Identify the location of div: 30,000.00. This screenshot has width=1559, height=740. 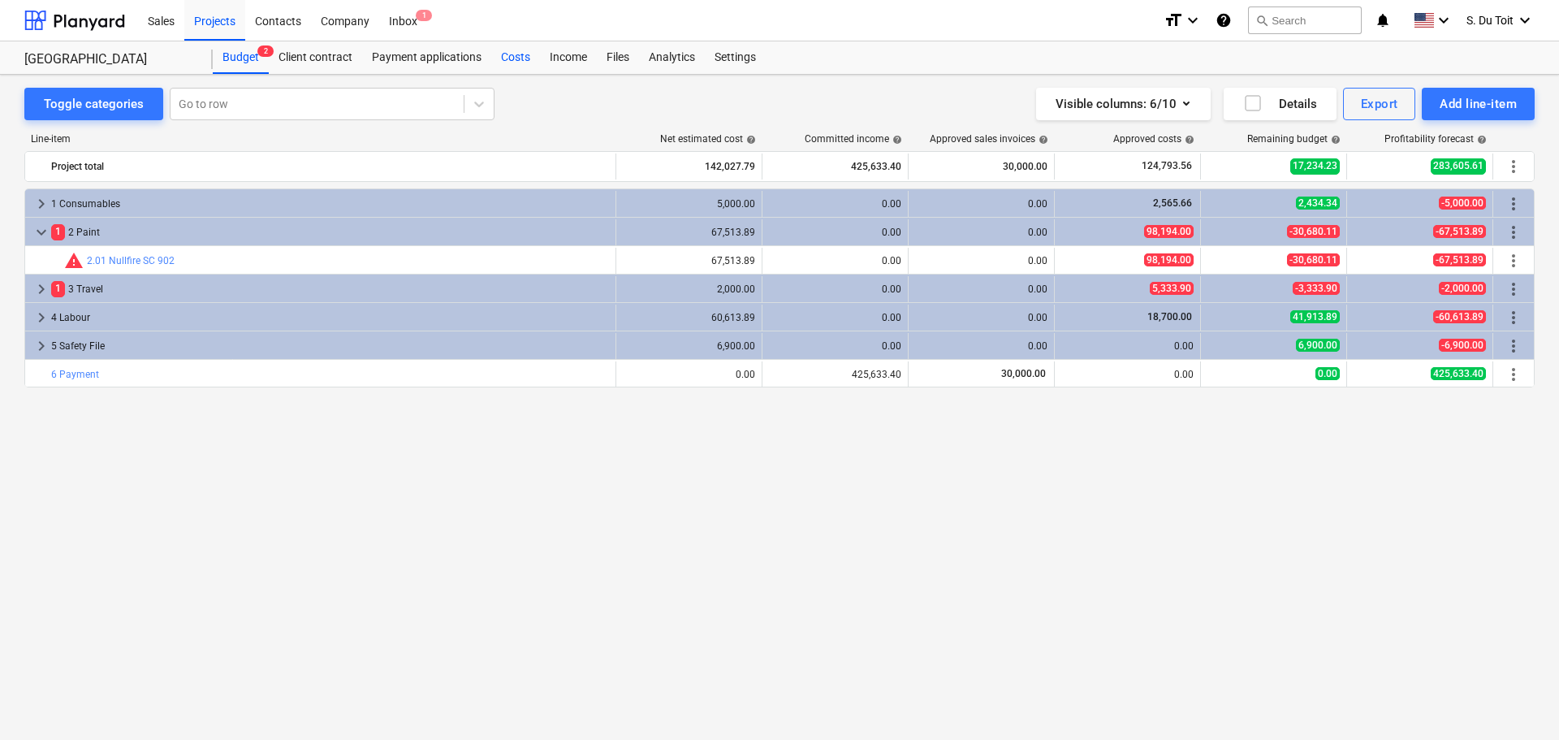
(981, 166).